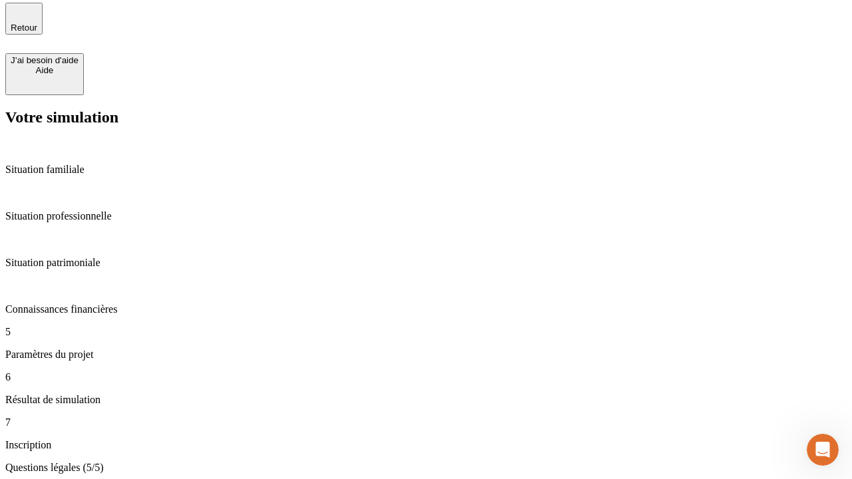 This screenshot has width=852, height=479. I want to click on p: 6, so click(426, 378).